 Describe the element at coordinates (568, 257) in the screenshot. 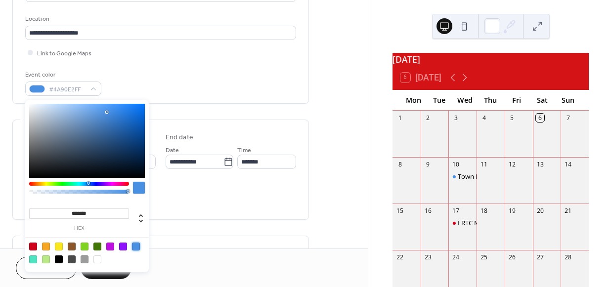

I see `div: 28` at that location.